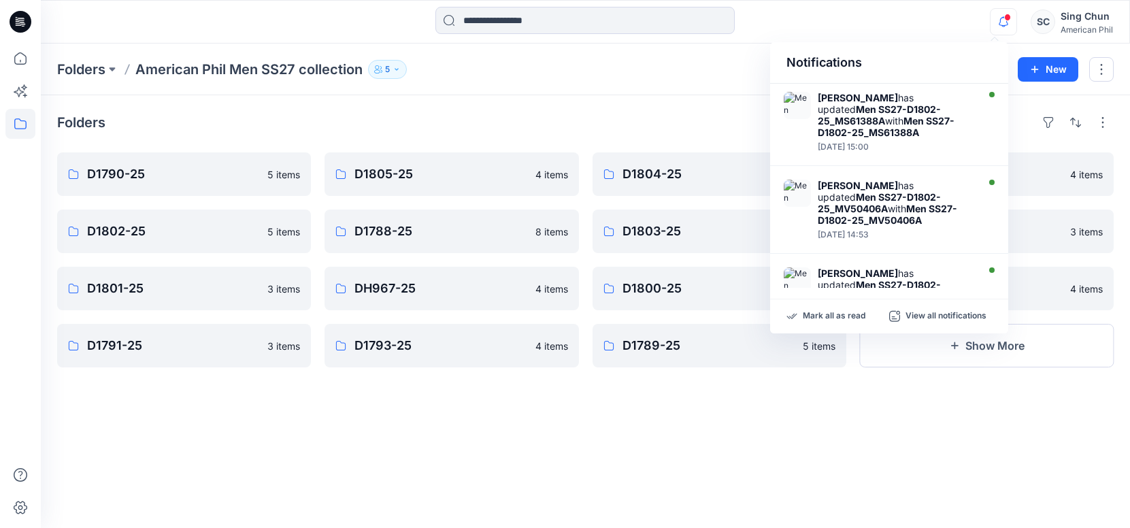 The height and width of the screenshot is (528, 1130). I want to click on p: American Phil Men SS27 collection, so click(249, 69).